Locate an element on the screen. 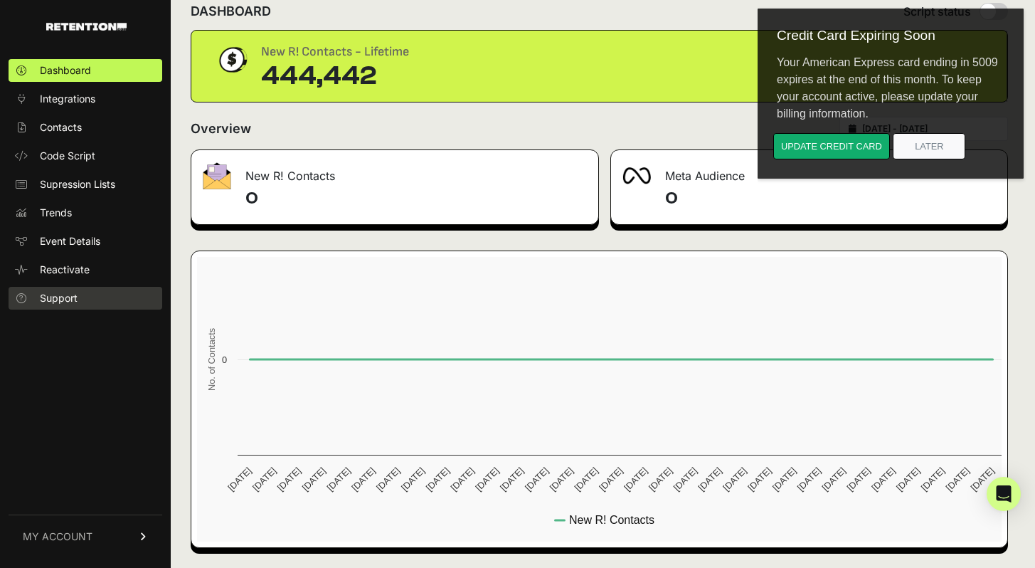 The height and width of the screenshot is (568, 1035). div: New R! Contacts - Lifetime is located at coordinates (335, 52).